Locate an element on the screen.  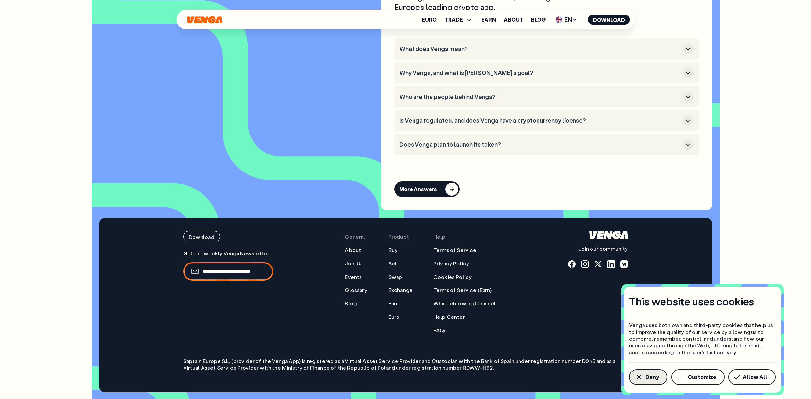
a: Events is located at coordinates (353, 277).